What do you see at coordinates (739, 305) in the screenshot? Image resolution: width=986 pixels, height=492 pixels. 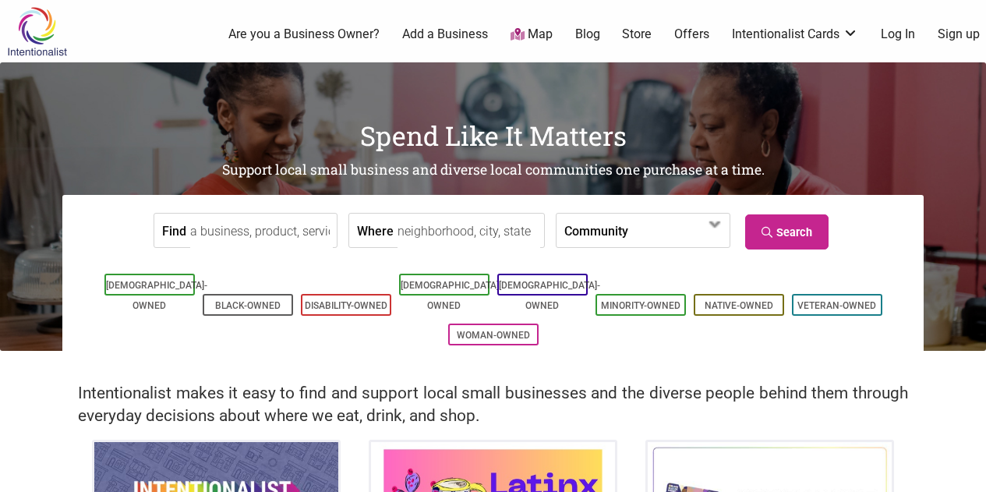 I see `a: Native-Owned` at bounding box center [739, 305].